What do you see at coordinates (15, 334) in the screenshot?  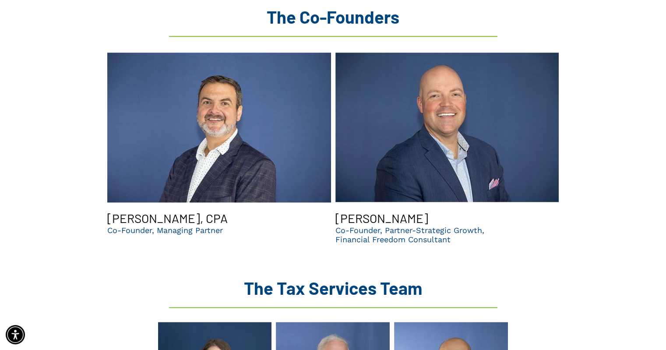 I see `div: Accessibility Menu` at bounding box center [15, 334].